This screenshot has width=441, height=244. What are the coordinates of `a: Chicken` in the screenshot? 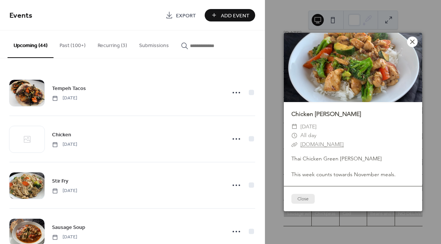 It's located at (61, 135).